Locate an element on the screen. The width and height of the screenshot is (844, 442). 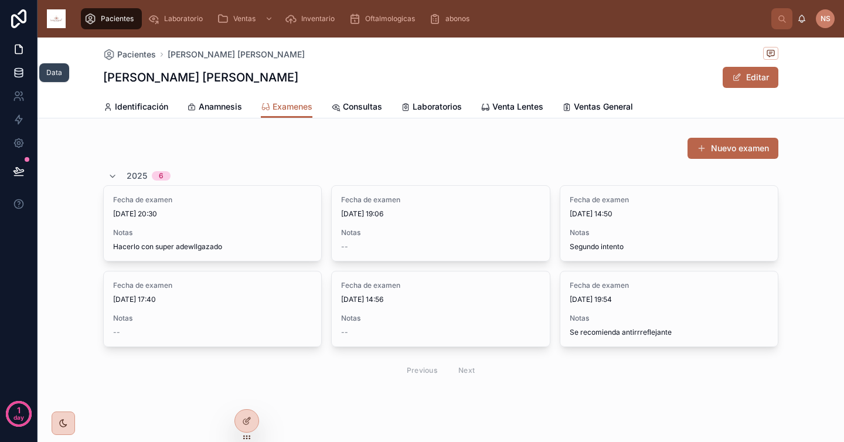
span: 2025 is located at coordinates (137, 176).